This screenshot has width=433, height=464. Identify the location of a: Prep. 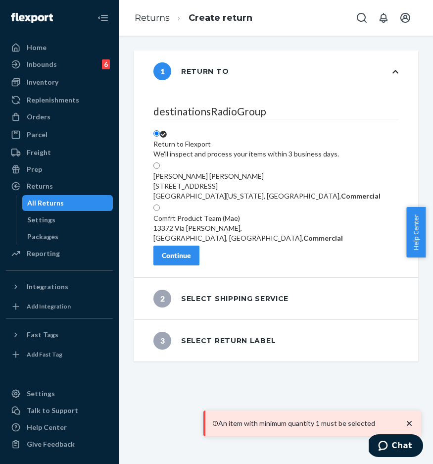
(59, 169).